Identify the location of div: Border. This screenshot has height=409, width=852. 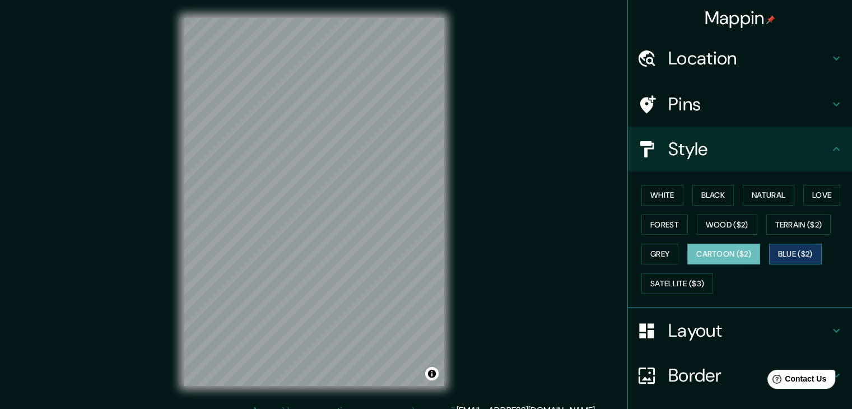
(740, 375).